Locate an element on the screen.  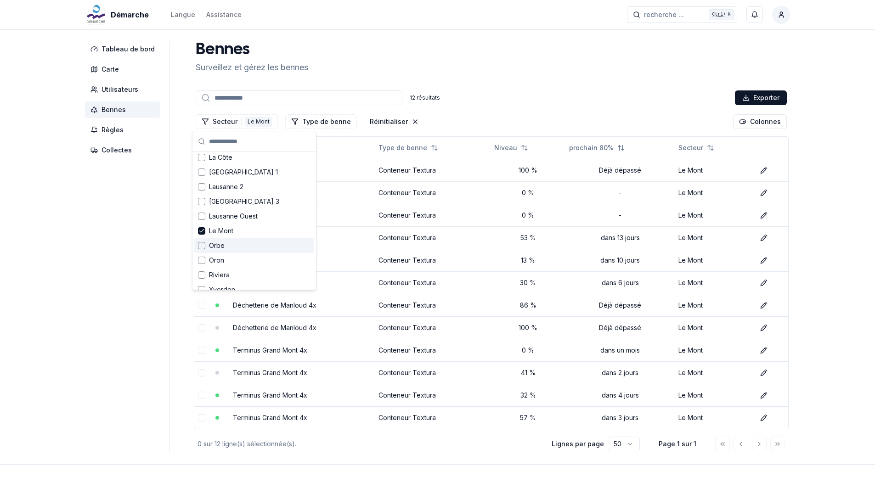
img: Démarche Logo is located at coordinates (96, 15).